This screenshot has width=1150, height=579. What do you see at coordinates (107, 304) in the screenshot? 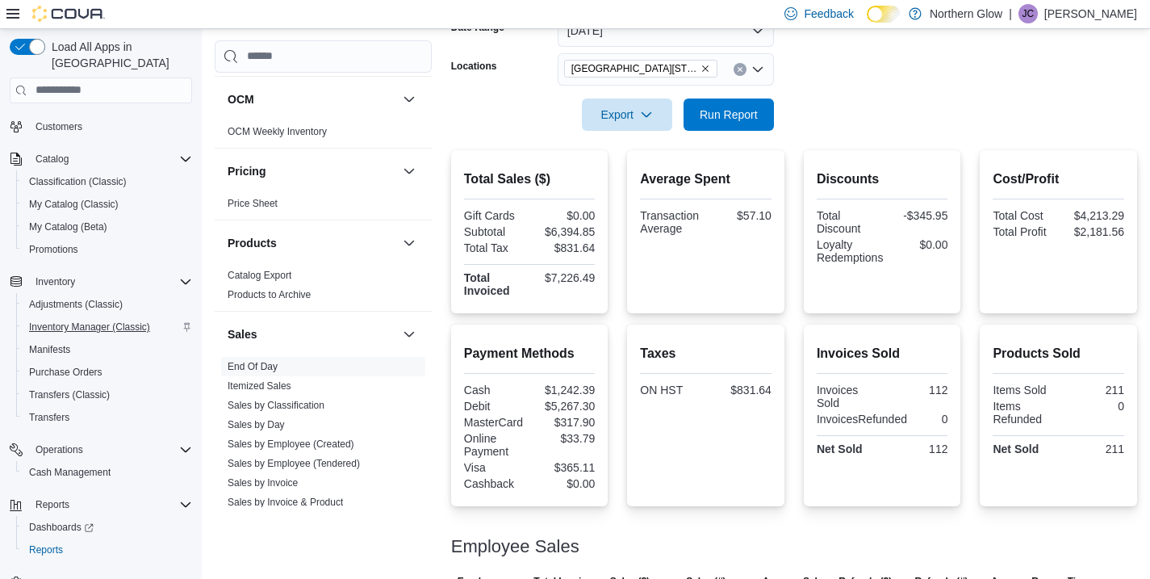
I see `span: Adjustments (Classic)` at bounding box center [107, 304].